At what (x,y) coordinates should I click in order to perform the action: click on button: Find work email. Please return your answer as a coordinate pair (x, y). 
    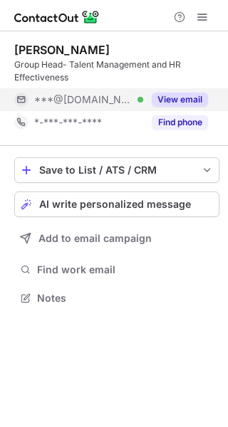
    Looking at the image, I should click on (117, 269).